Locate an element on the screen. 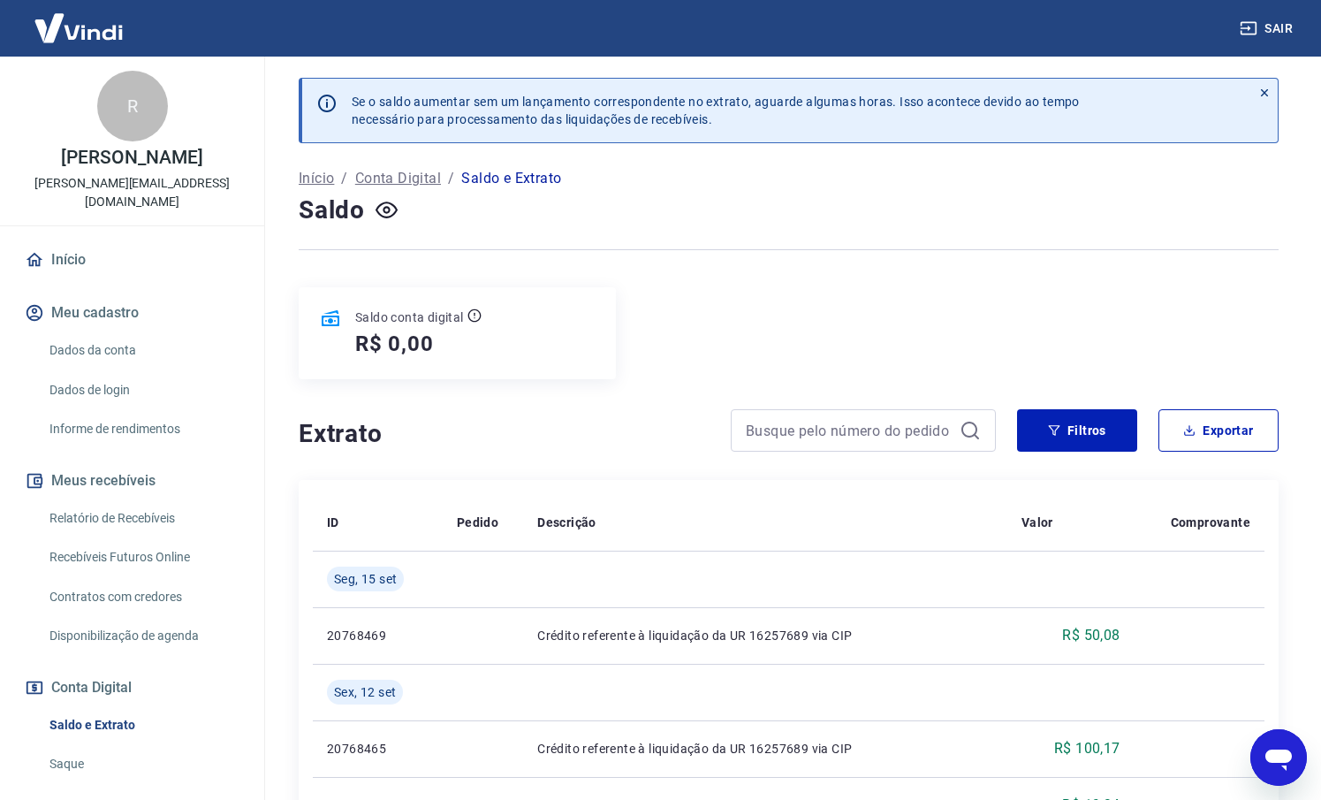  h4: Extrato is located at coordinates (504, 434).